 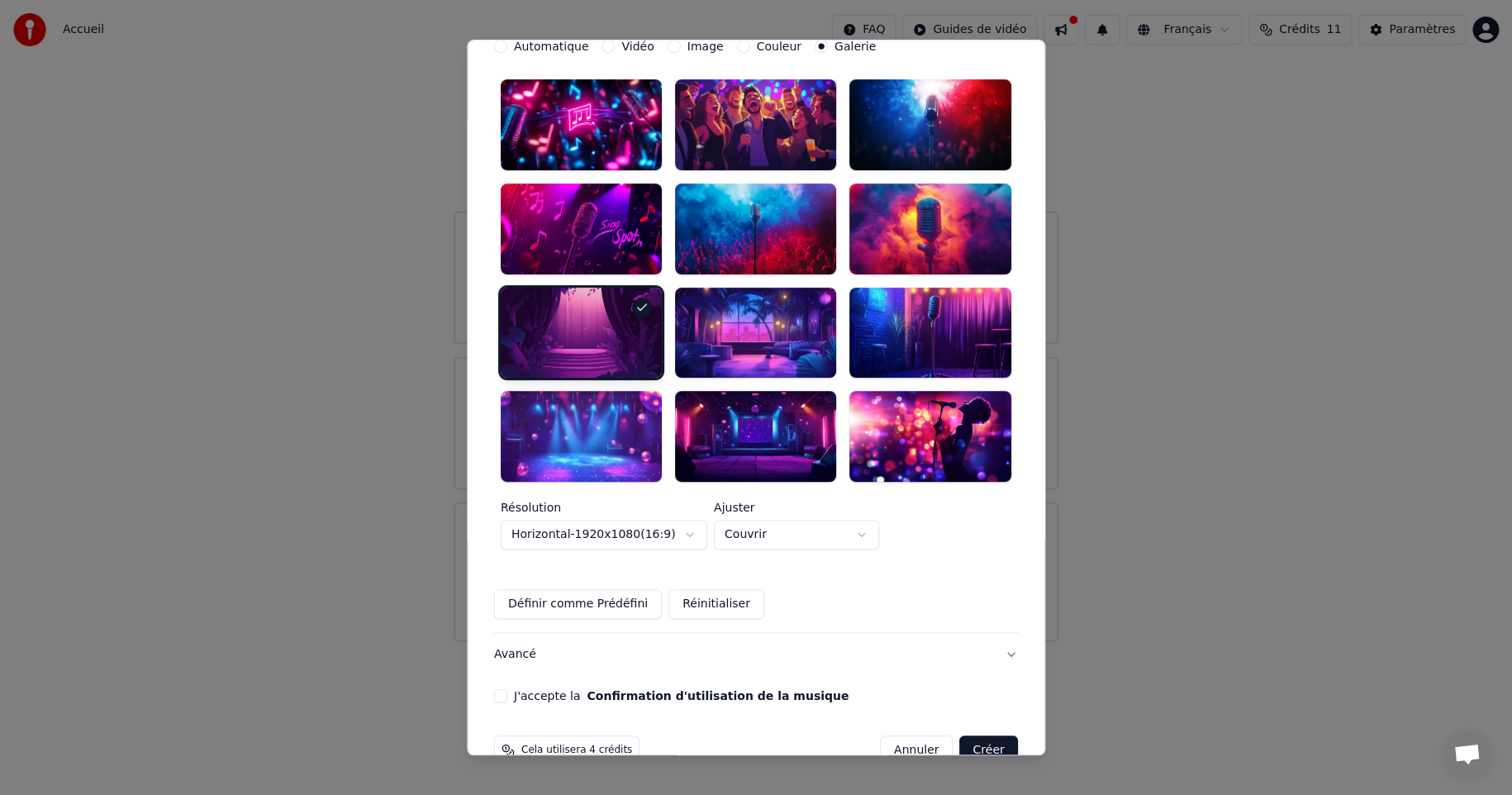 I want to click on button: Créer, so click(x=989, y=750).